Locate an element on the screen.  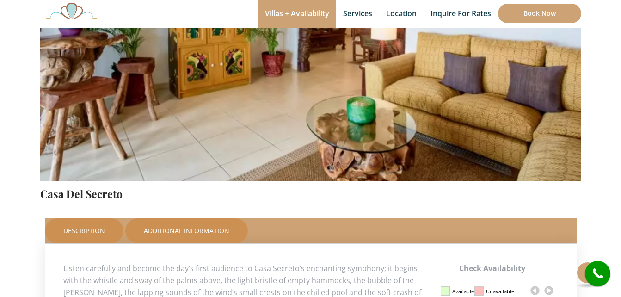
a: Description is located at coordinates (84, 231).